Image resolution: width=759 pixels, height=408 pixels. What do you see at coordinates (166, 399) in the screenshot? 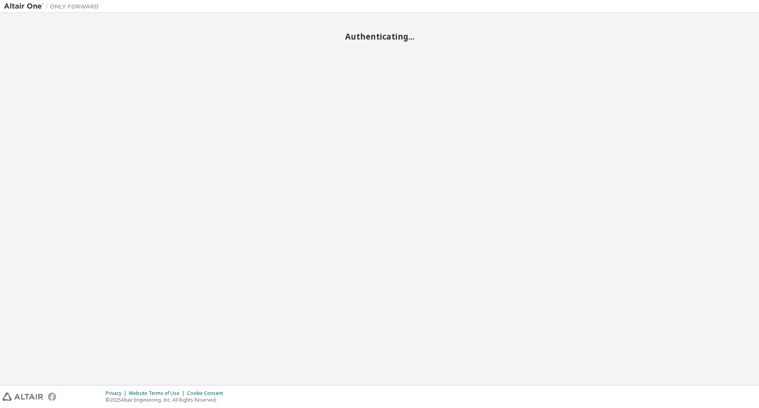
I see `p: © 2025 Altair Engineering, Inc. All Rights Reserved.` at bounding box center [166, 399].